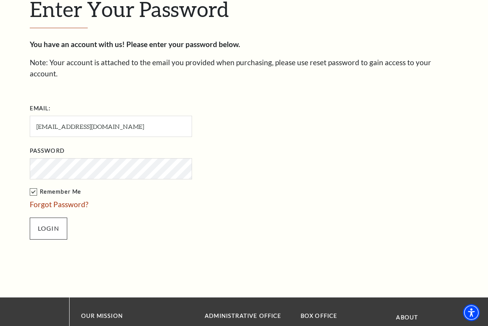 This screenshot has width=488, height=326. Describe the element at coordinates (111, 126) in the screenshot. I see `input: Required` at that location.